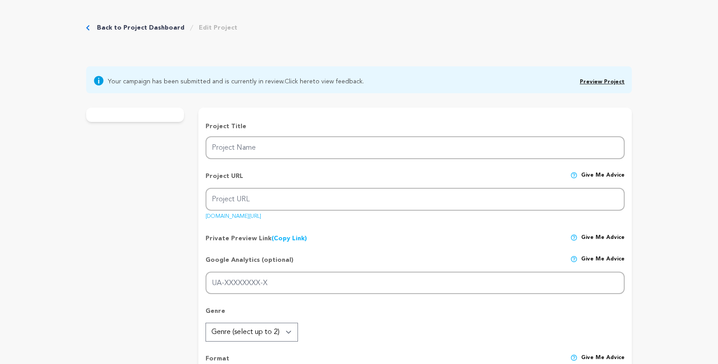 Image resolution: width=718 pixels, height=364 pixels. I want to click on p: Project Title, so click(415, 127).